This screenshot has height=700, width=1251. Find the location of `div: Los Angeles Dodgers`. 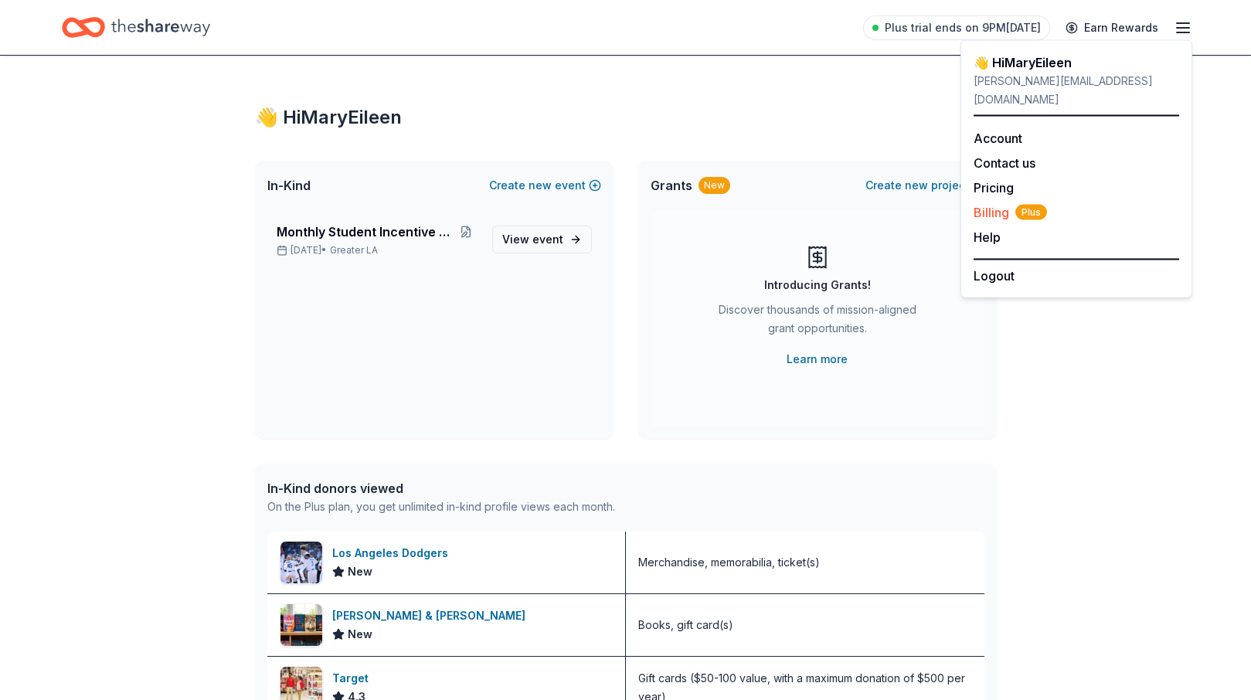

div: Los Angeles Dodgers is located at coordinates (393, 553).